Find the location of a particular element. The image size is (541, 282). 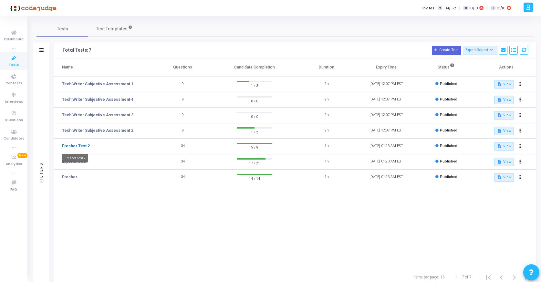

span: 14 / 14 is located at coordinates (254, 178).